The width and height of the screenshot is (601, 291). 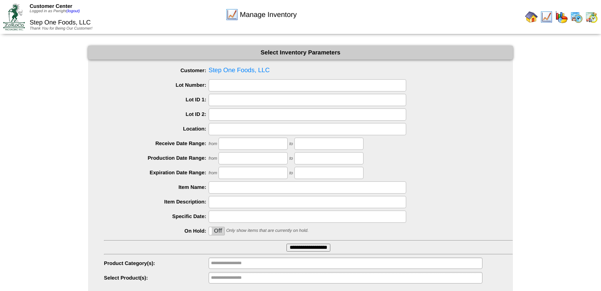 I want to click on label: Product Category(s):, so click(x=156, y=263).